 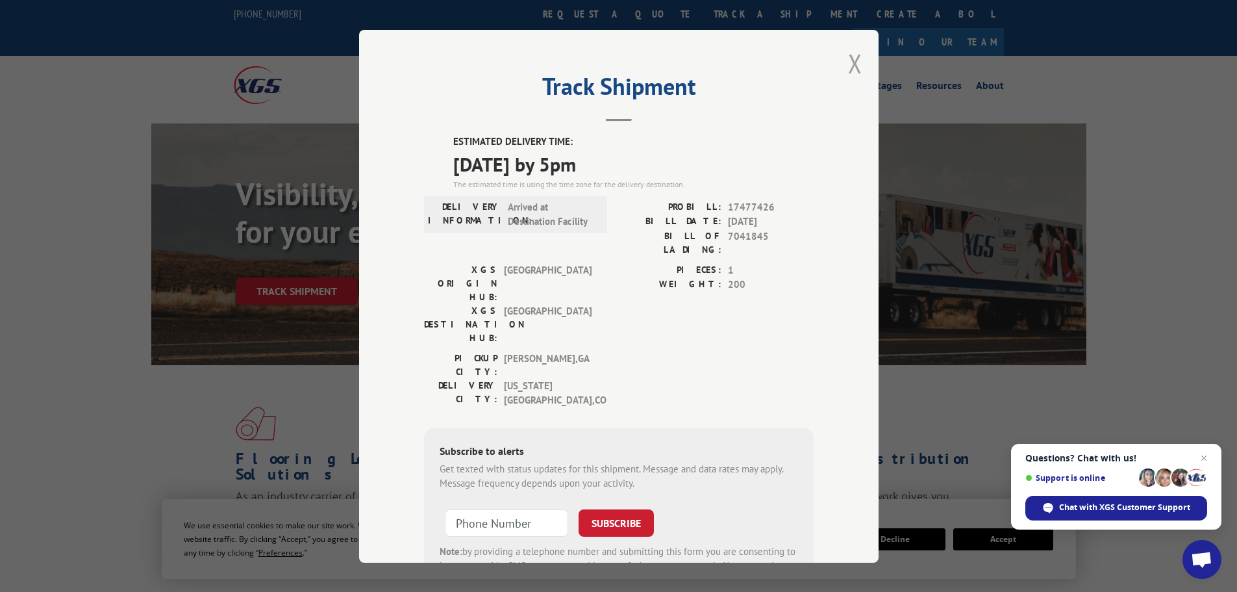 What do you see at coordinates (771, 242) in the screenshot?
I see `span: 7041845` at bounding box center [771, 242].